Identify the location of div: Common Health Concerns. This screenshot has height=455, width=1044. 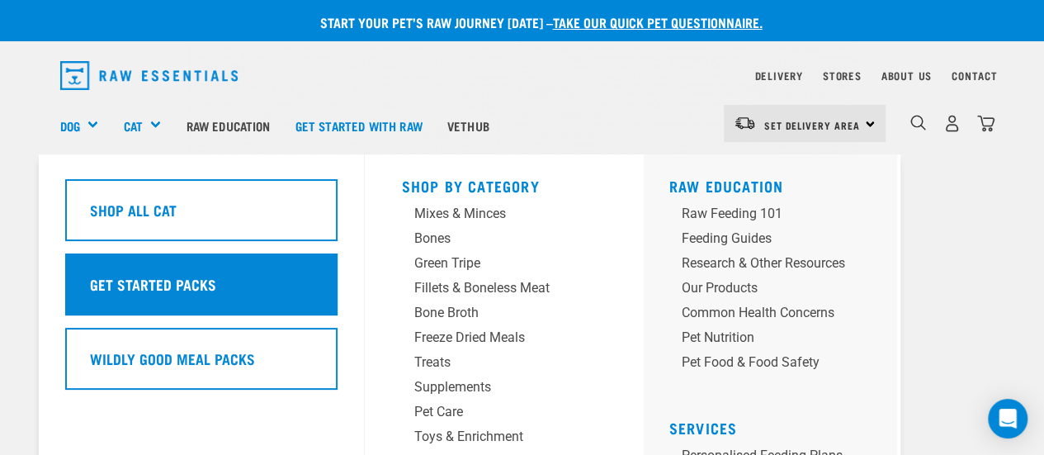
(763, 313).